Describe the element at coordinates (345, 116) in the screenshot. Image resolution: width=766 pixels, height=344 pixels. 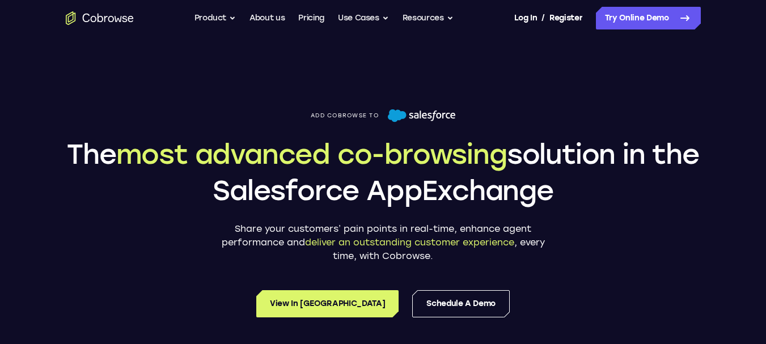
I see `span: Add Cobrowse to` at that location.